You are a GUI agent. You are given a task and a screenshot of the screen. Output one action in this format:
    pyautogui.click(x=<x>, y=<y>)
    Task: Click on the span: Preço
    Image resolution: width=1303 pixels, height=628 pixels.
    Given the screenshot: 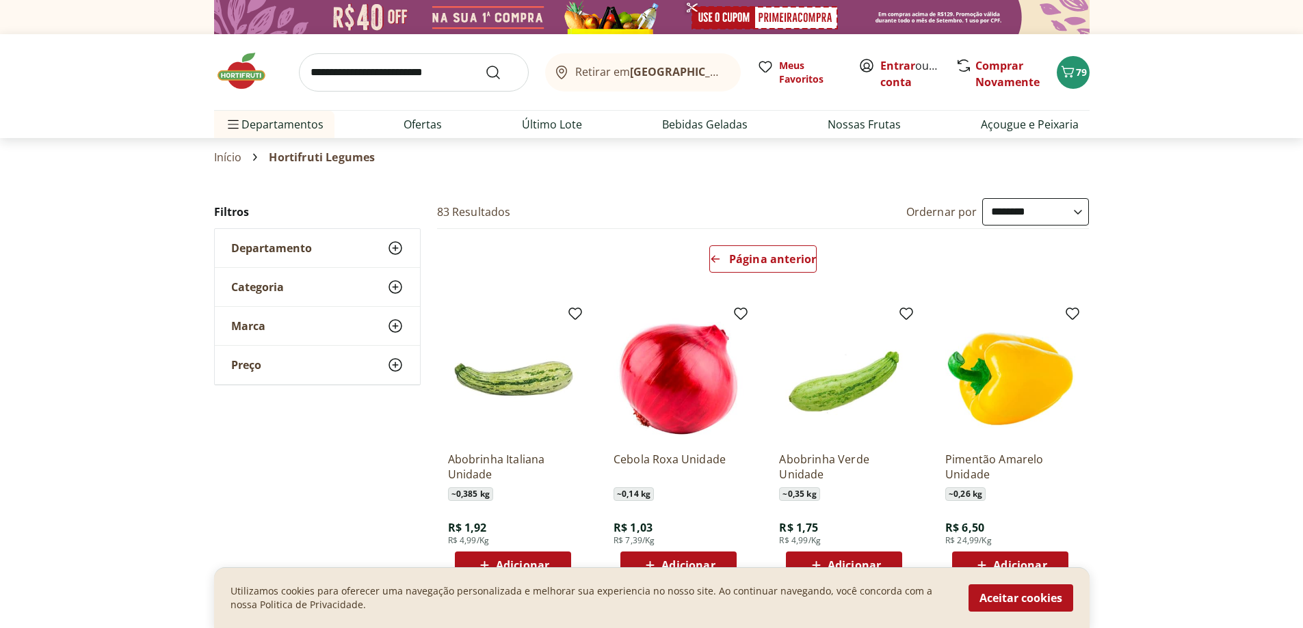 What is the action you would take?
    pyautogui.click(x=246, y=365)
    